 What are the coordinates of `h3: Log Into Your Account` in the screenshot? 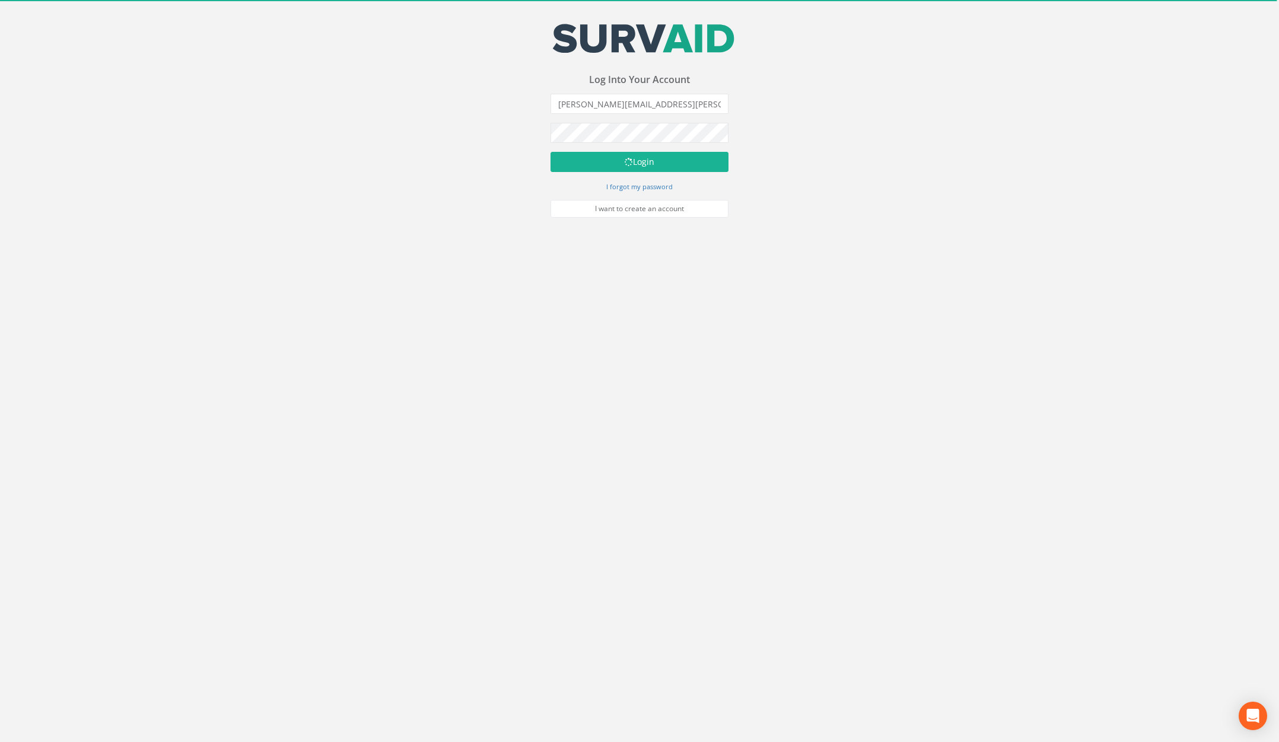 It's located at (639, 80).